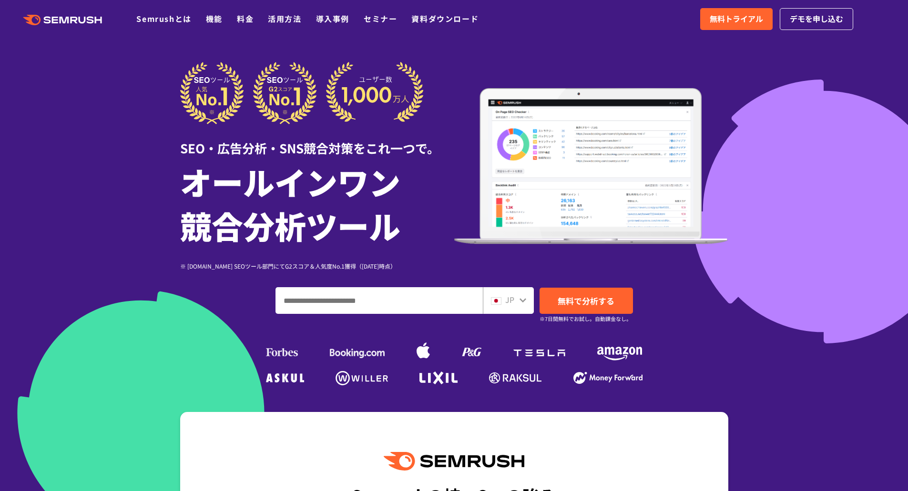 The width and height of the screenshot is (908, 491). Describe the element at coordinates (445, 19) in the screenshot. I see `a: 資料ダウンロード` at that location.